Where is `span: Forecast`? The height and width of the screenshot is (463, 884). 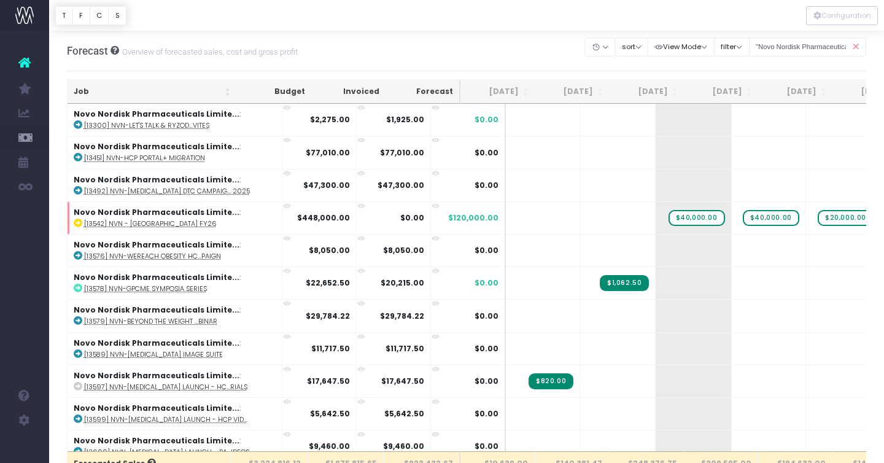 span: Forecast is located at coordinates (87, 51).